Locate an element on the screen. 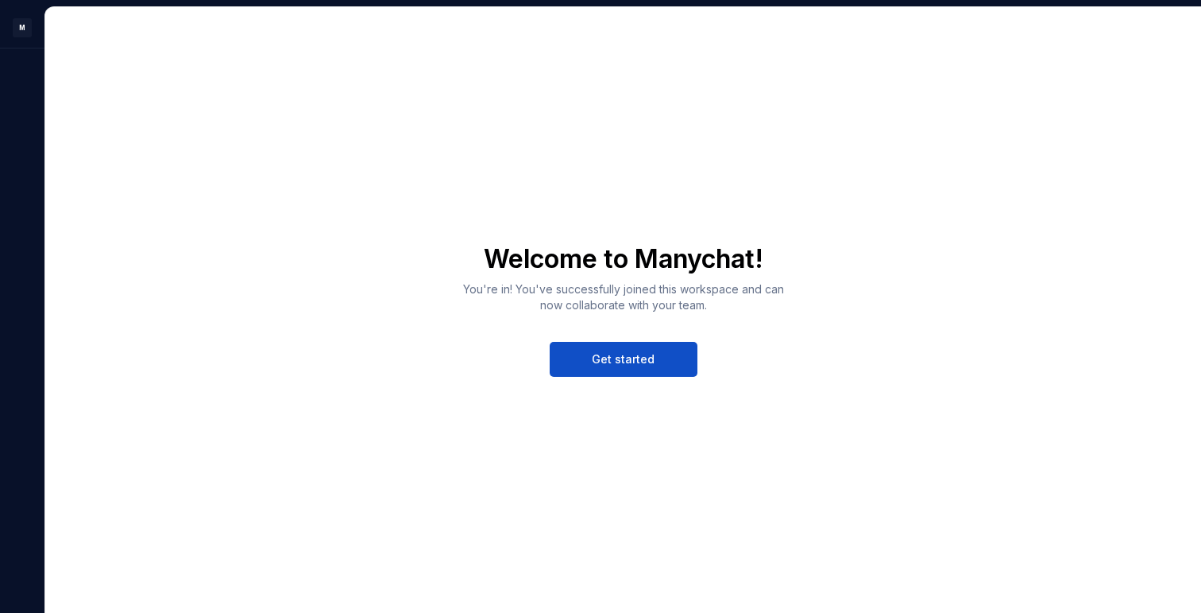 This screenshot has height=613, width=1201. button: Get started is located at coordinates (624, 359).